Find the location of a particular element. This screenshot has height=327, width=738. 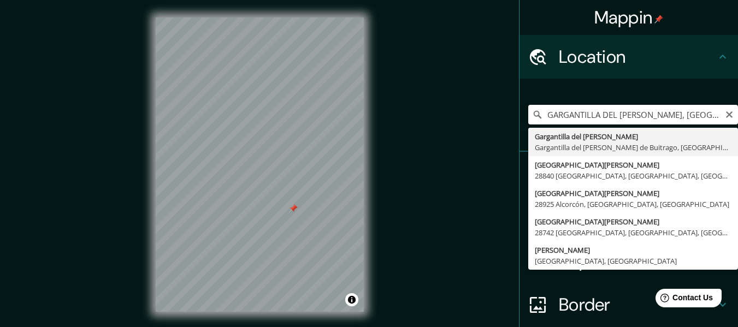

div: Layout is located at coordinates (629, 261).